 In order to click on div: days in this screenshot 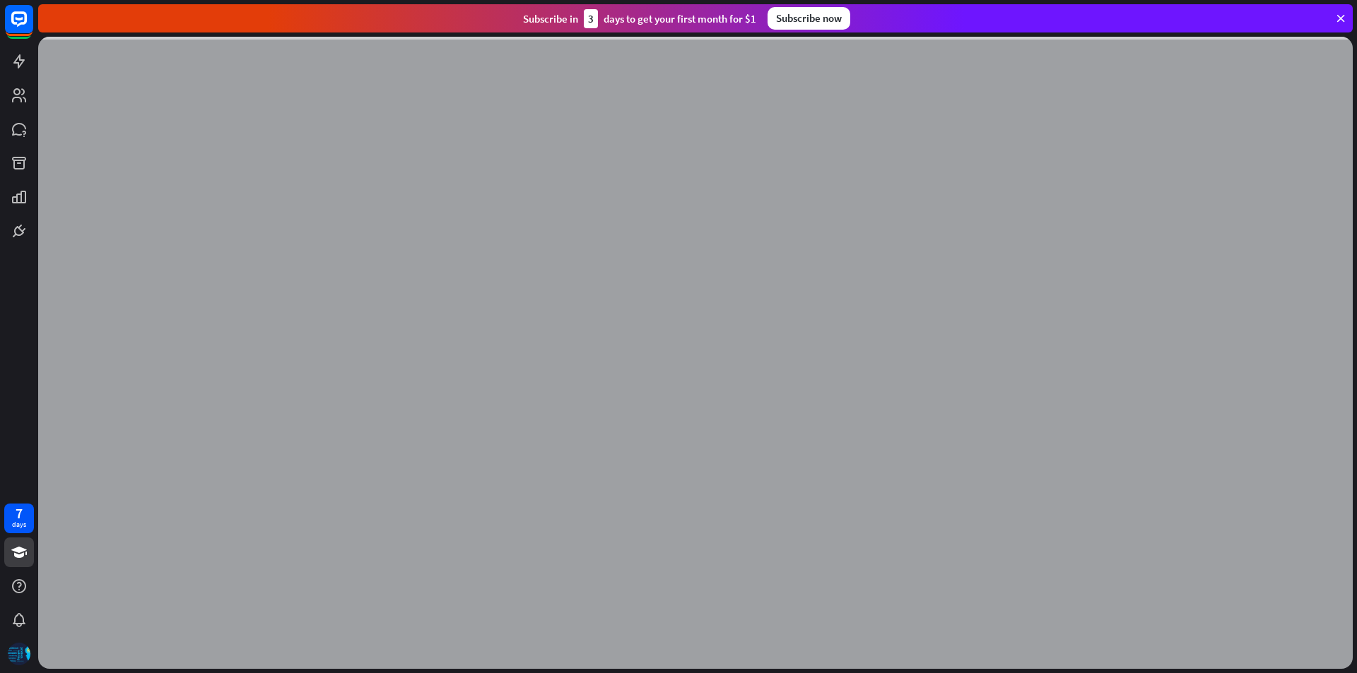, I will do `click(19, 525)`.